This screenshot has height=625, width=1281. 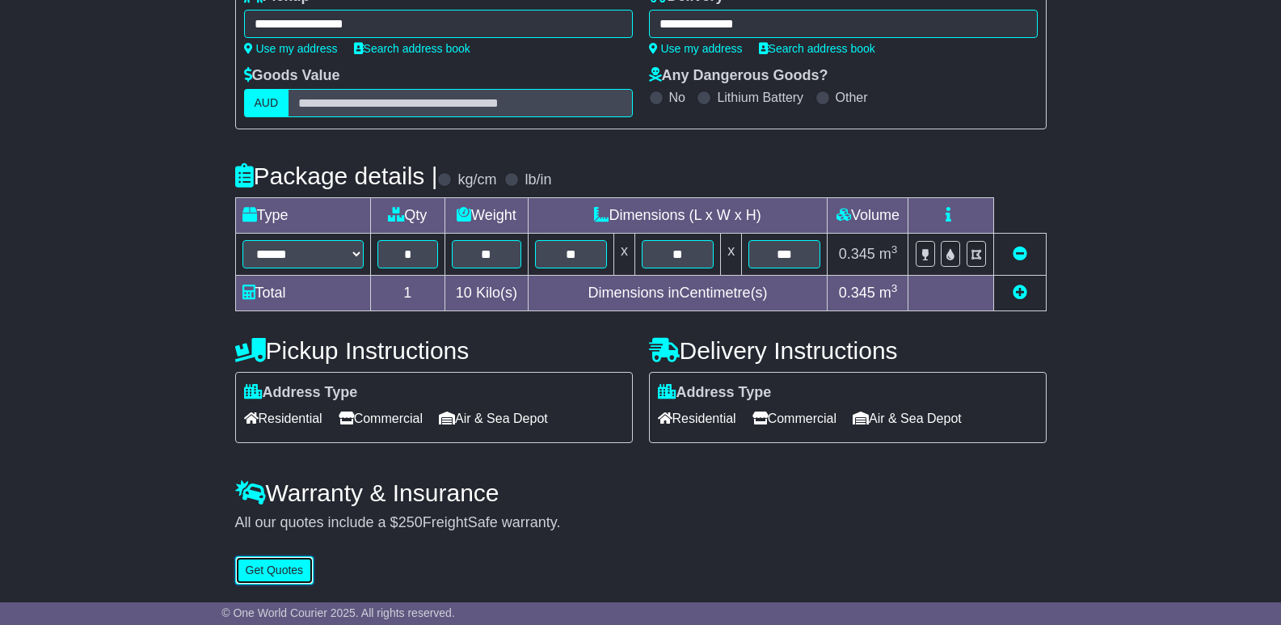 What do you see at coordinates (677, 97) in the screenshot?
I see `label: No` at bounding box center [677, 97].